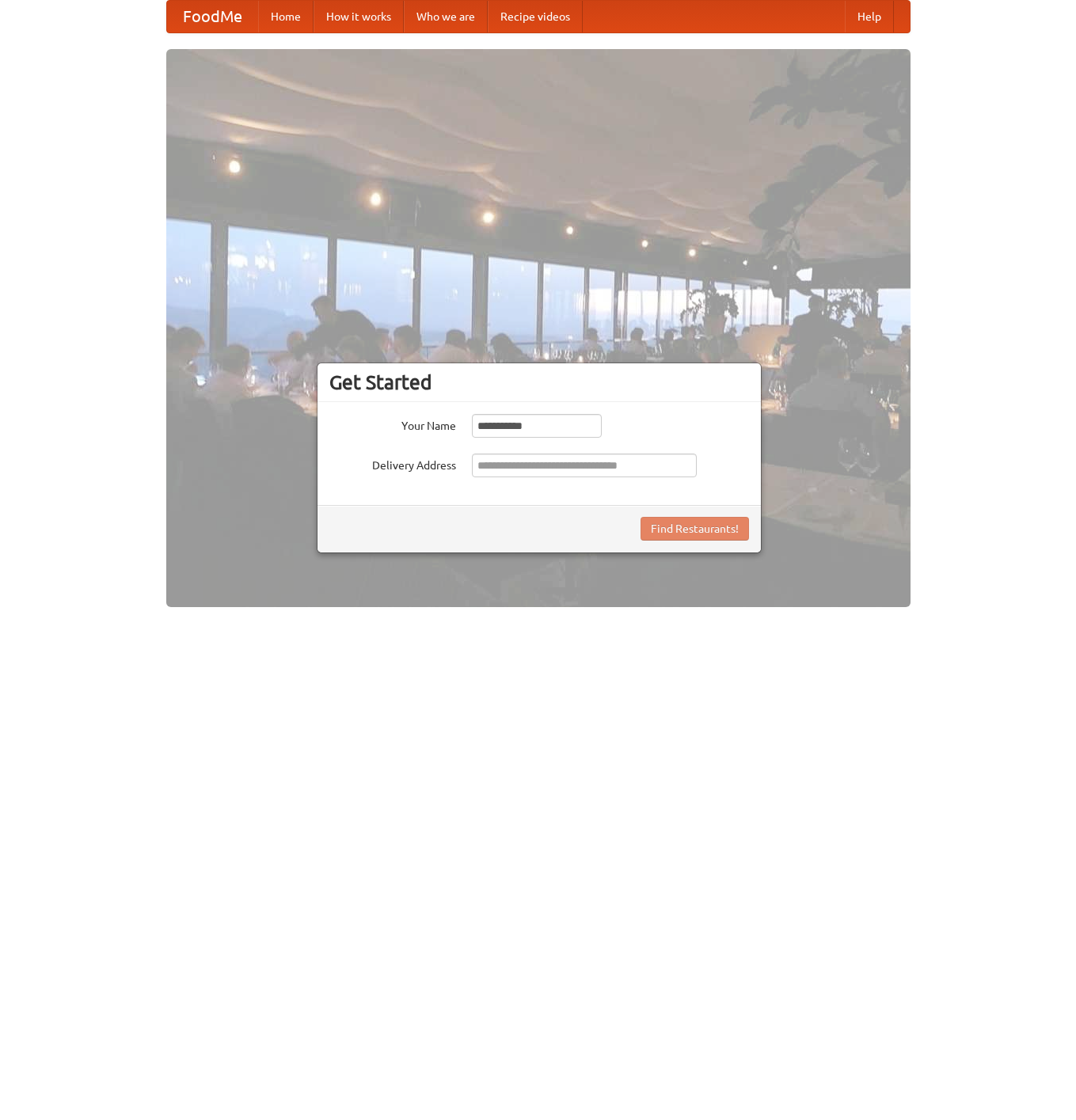  Describe the element at coordinates (212, 17) in the screenshot. I see `a: FoodMe` at that location.